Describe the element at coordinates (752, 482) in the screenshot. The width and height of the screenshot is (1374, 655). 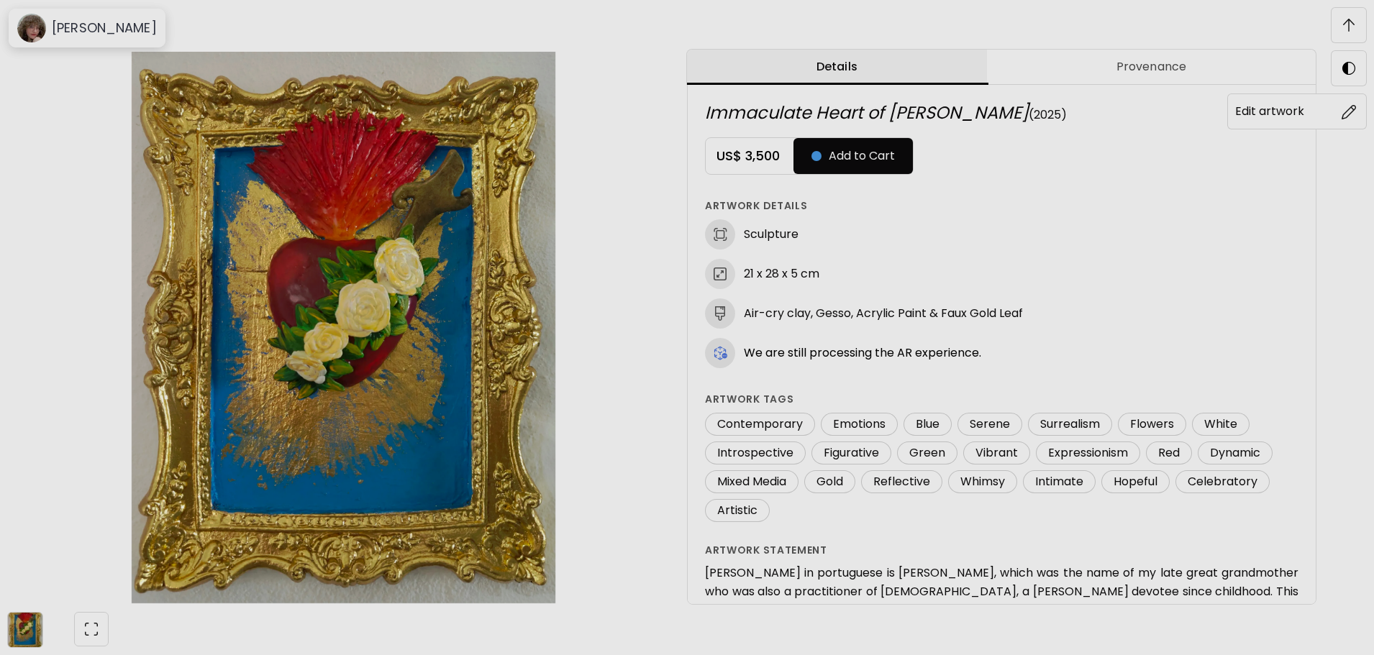
I see `span: Mixed Media` at that location.